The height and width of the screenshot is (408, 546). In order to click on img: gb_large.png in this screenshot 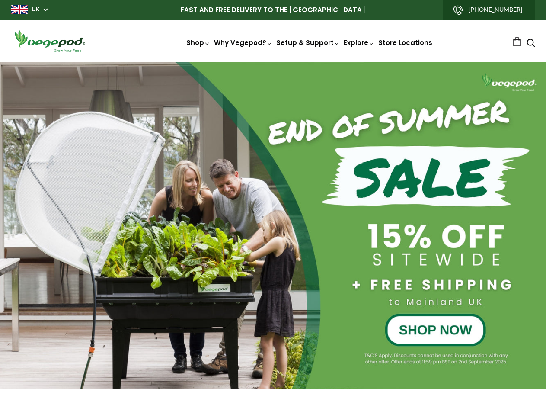, I will do `click(19, 10)`.